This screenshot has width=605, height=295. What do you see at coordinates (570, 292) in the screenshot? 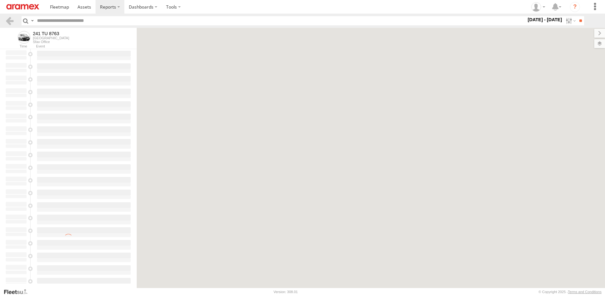
I see `div: © Copyright 2025 -` at bounding box center [570, 292].